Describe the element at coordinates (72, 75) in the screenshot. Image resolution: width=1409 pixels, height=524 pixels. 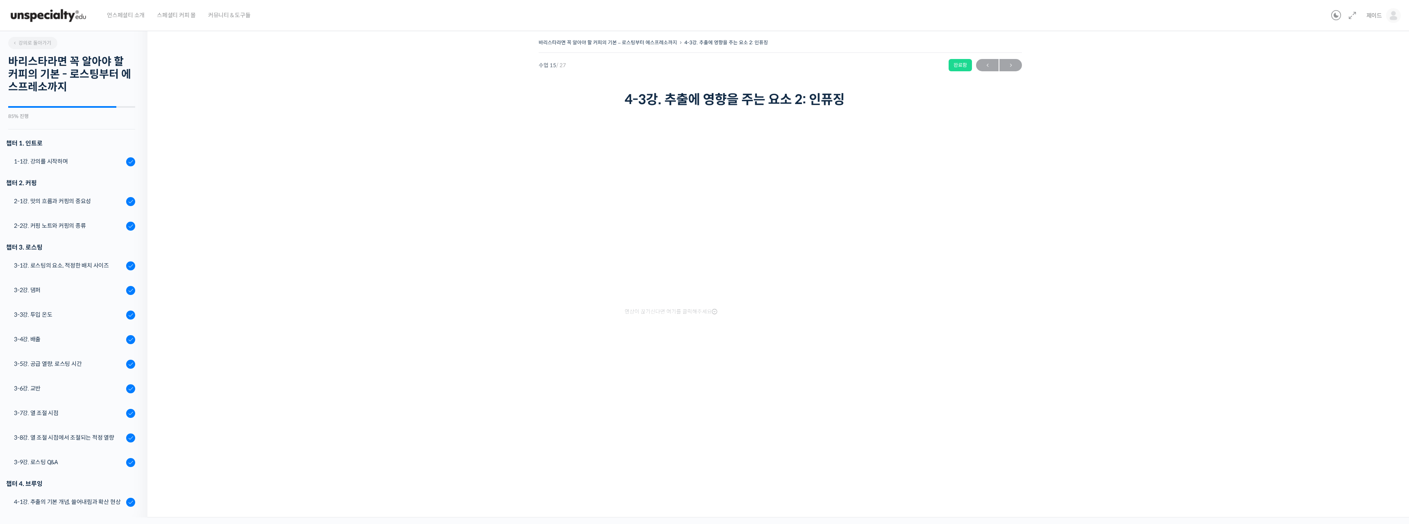
I see `h2: 바리스타라면 꼭 알아야 할 커피의 기본 - 로스팅부터 에스프레소까지` at that location.